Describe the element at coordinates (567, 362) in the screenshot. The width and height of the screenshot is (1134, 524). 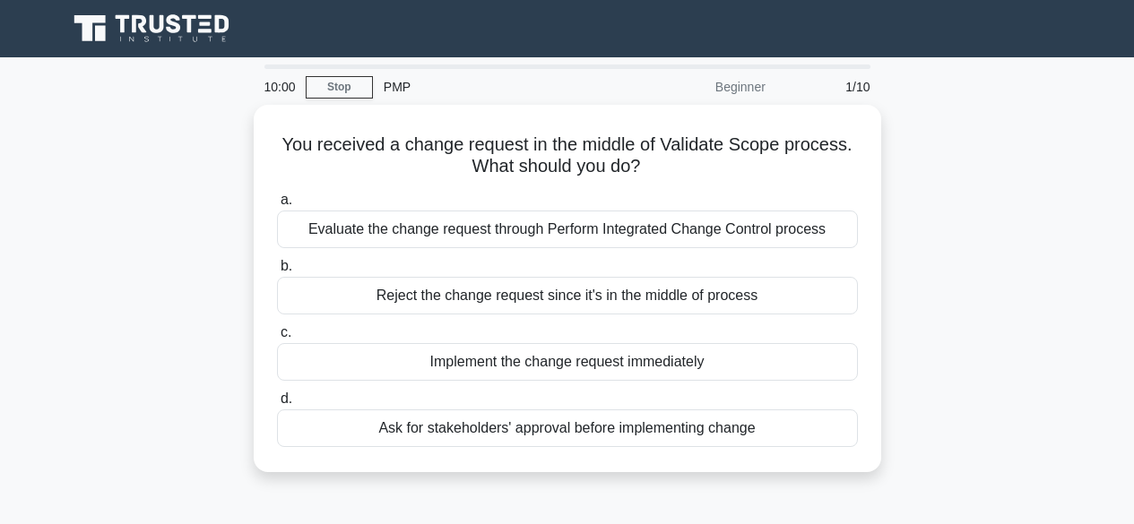
I see `div: Implement the change request immediately` at that location.